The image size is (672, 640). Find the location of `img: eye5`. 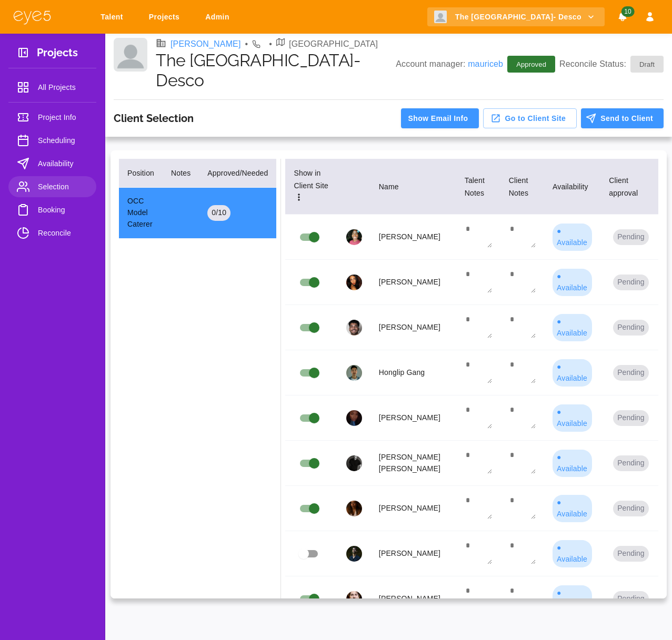

img: eye5 is located at coordinates (32, 17).